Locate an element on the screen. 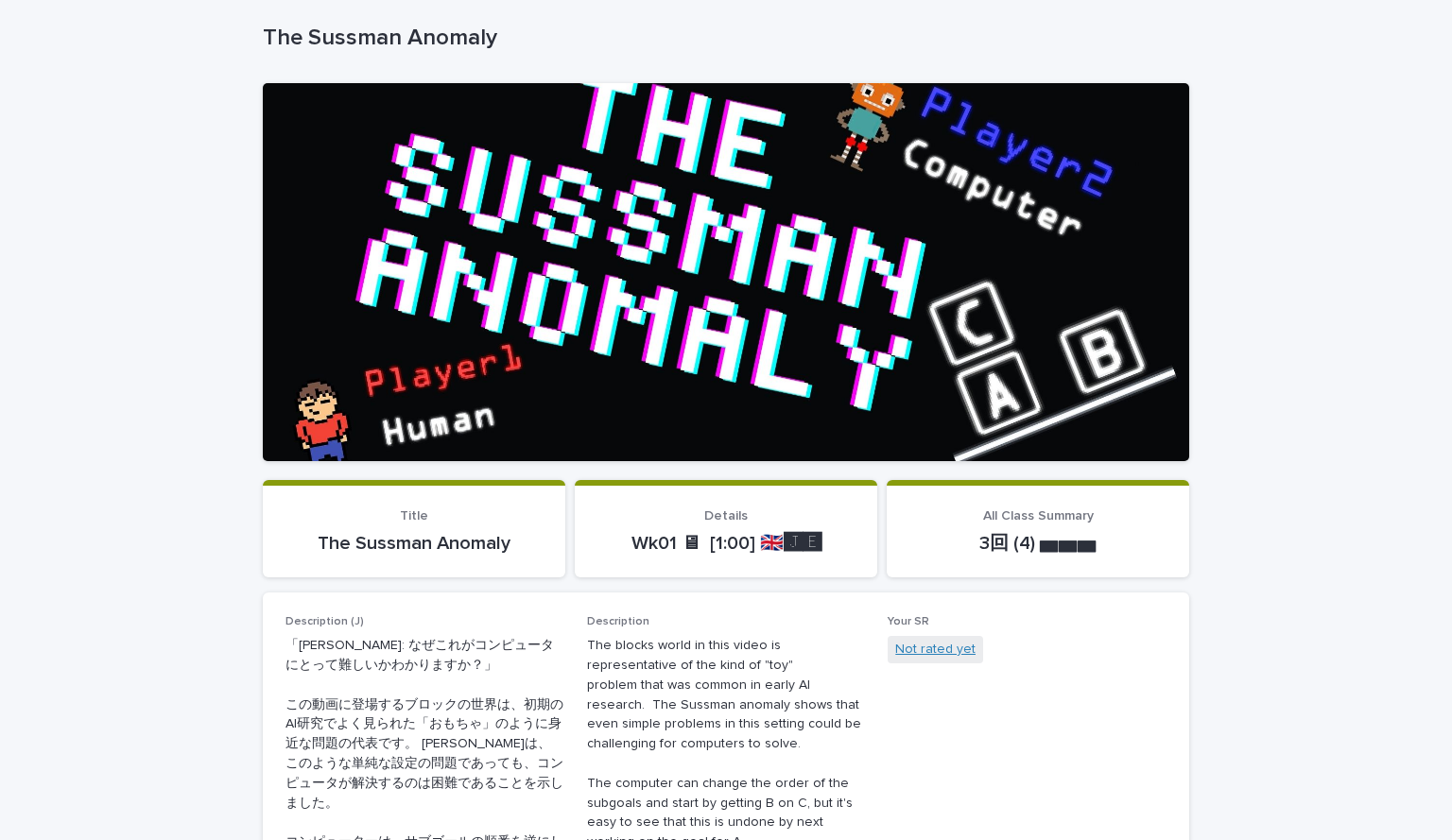 This screenshot has width=1452, height=840. span: Description is located at coordinates (619, 622).